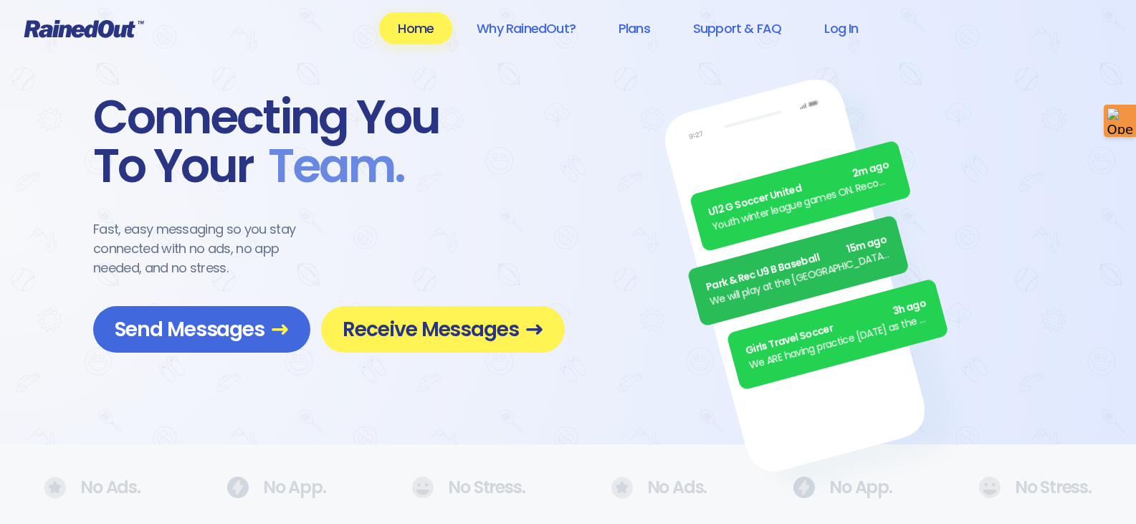  Describe the element at coordinates (835, 327) in the screenshot. I see `div: Girls Travel Soccer` at that location.